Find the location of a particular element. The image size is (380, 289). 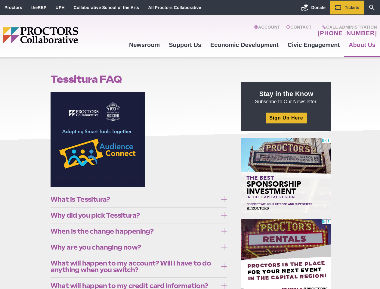

a: Civic Engagement is located at coordinates (313, 45).